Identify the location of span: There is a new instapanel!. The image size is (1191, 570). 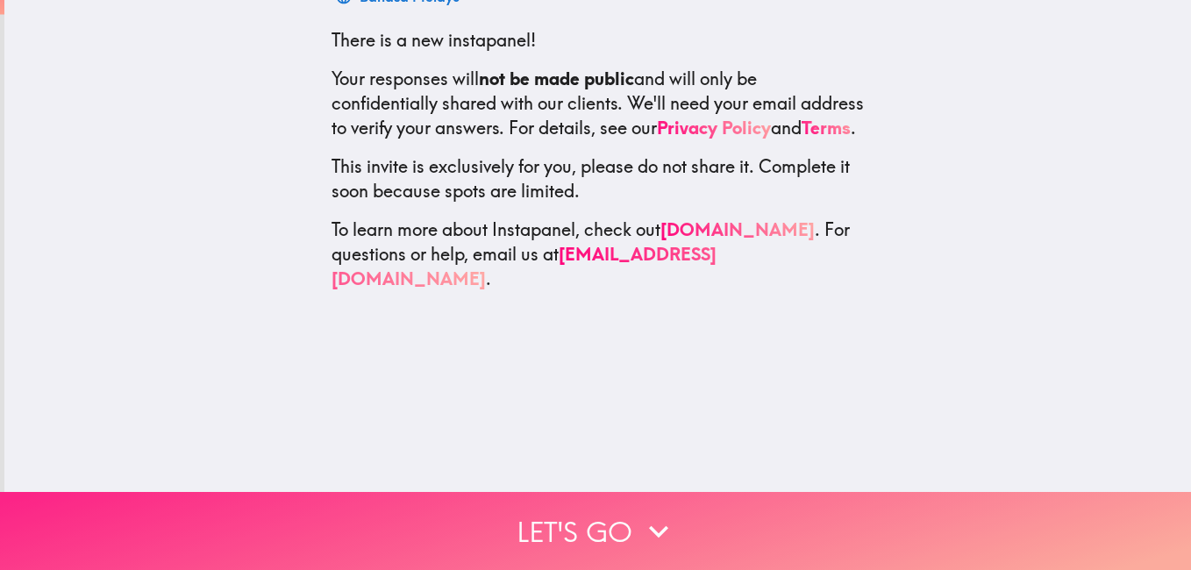
(433, 39).